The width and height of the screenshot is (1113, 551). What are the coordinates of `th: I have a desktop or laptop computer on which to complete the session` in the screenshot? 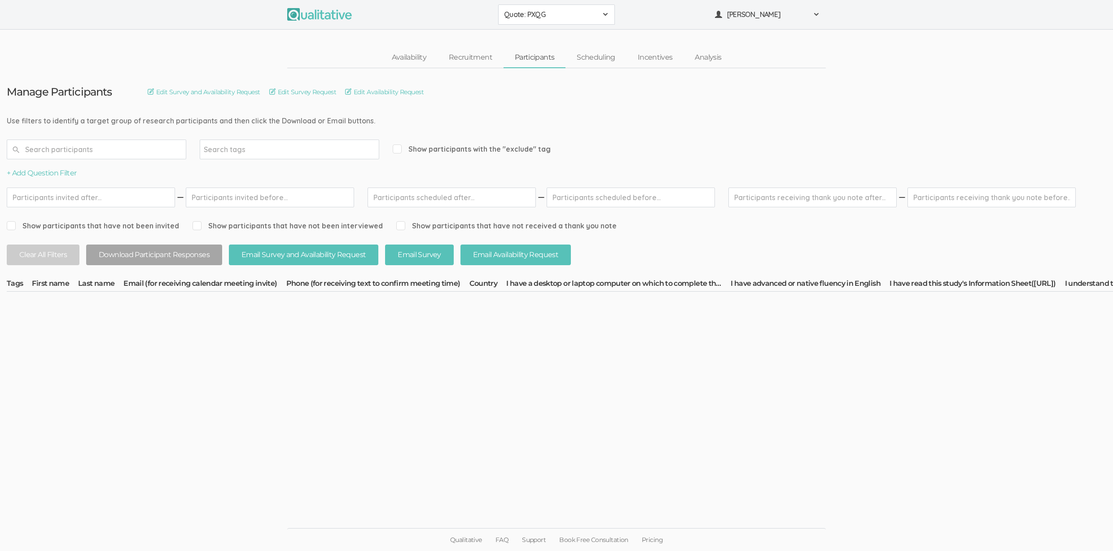 It's located at (619, 285).